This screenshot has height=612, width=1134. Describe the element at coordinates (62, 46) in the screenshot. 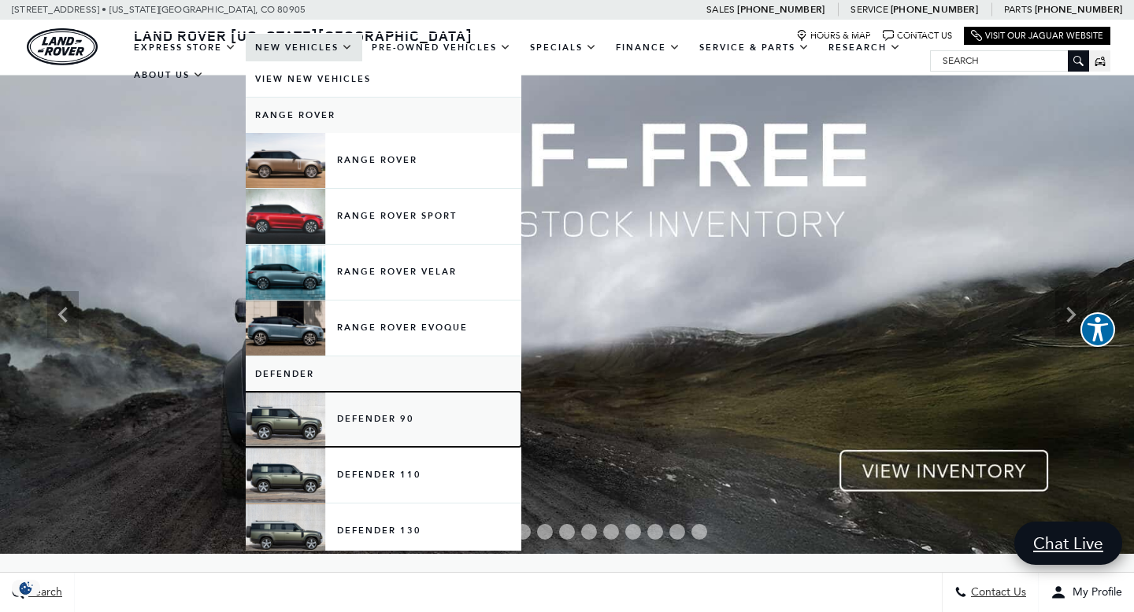

I see `img: Land Rover` at that location.